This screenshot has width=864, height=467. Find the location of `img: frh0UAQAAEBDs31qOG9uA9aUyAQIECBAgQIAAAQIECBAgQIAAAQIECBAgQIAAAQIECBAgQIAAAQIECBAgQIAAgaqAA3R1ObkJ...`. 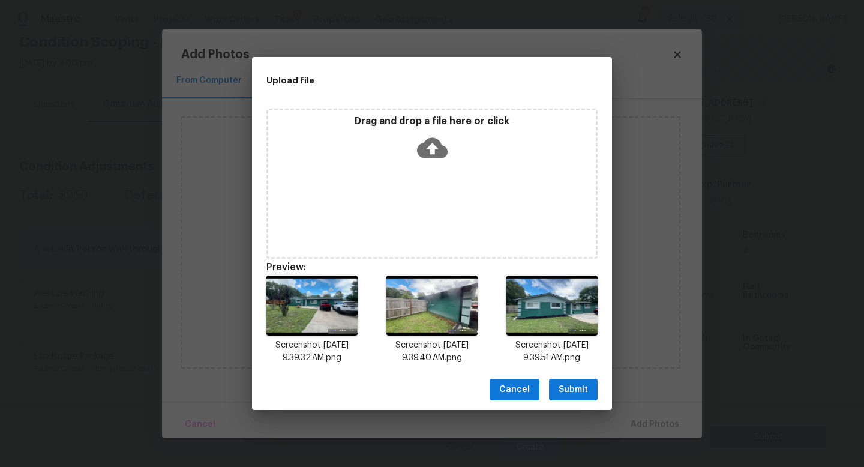

img: frh0UAQAAEBDs31qOG9uA9aUyAQIECBAgQIAAAQIECBAgQIAAAQIECBAgQIAAAQIECBAgQIAAAQIECBAgQIAAgaqAA3R1ObkJ... is located at coordinates (552, 305).